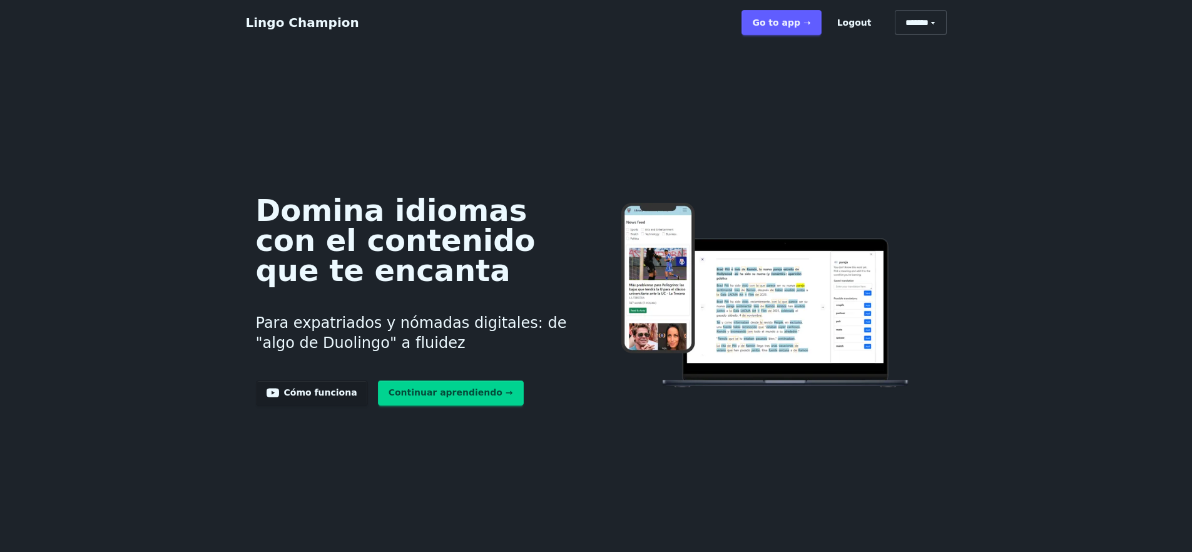 The image size is (1192, 552). I want to click on a: Cómo funciona, so click(312, 393).